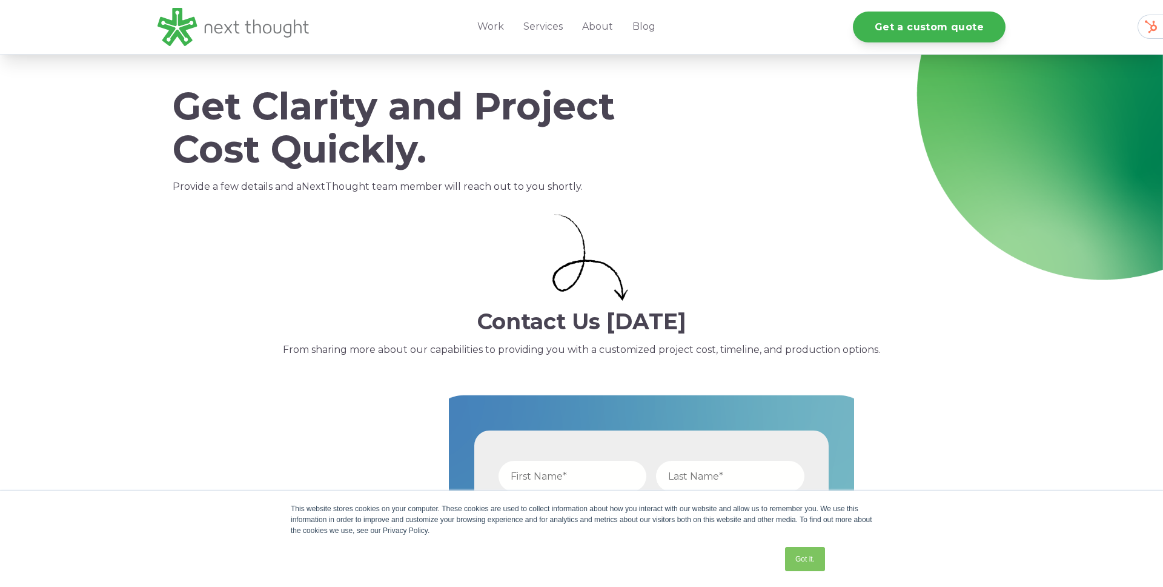  I want to click on span: Provide a few details and a, so click(237, 186).